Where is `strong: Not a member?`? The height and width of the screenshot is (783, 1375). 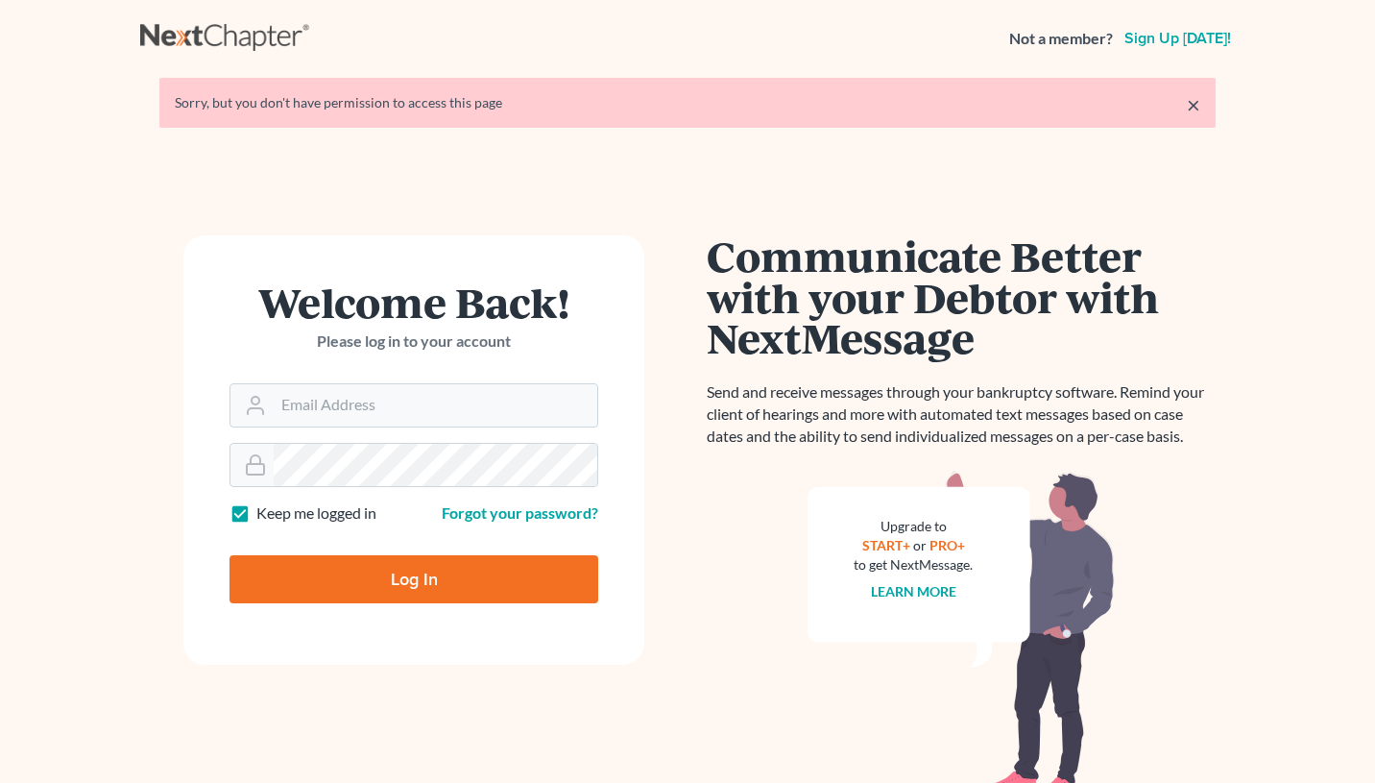 strong: Not a member? is located at coordinates (1061, 38).